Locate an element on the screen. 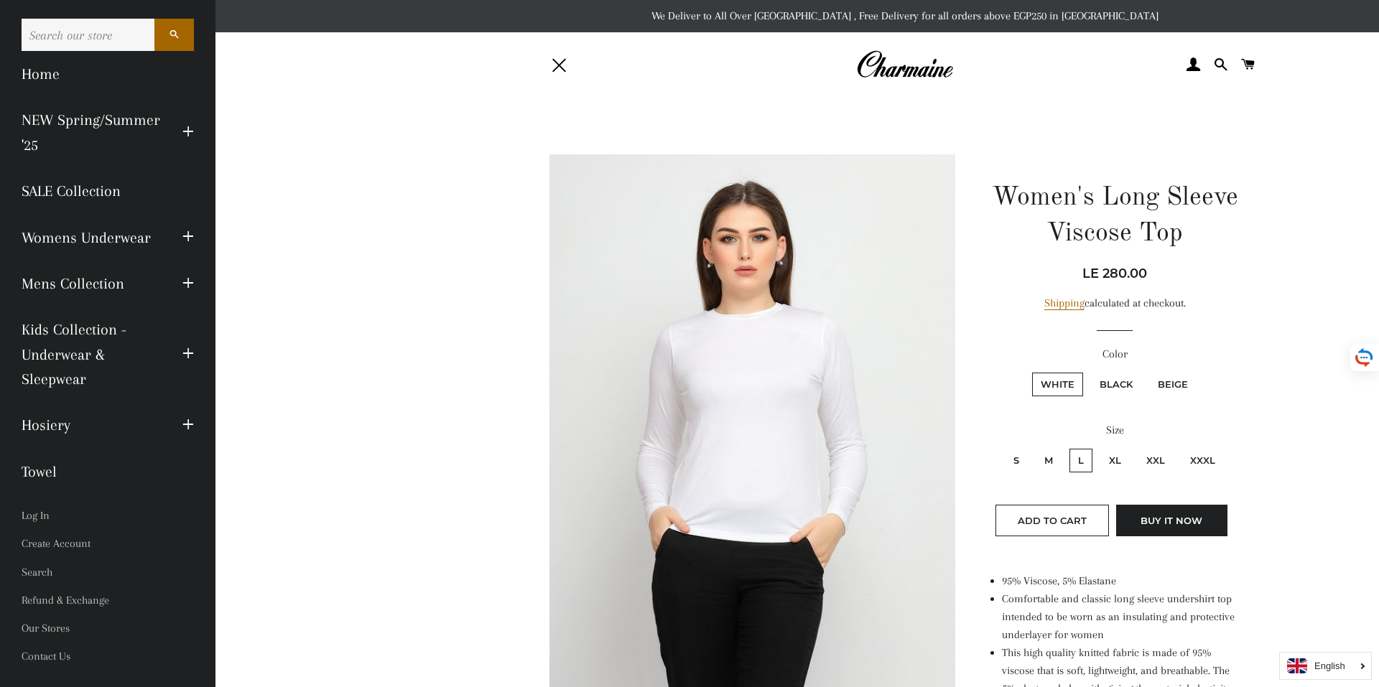 The height and width of the screenshot is (687, 1379). h1: Women's Long Sleeve Viscose Top is located at coordinates (1114, 216).